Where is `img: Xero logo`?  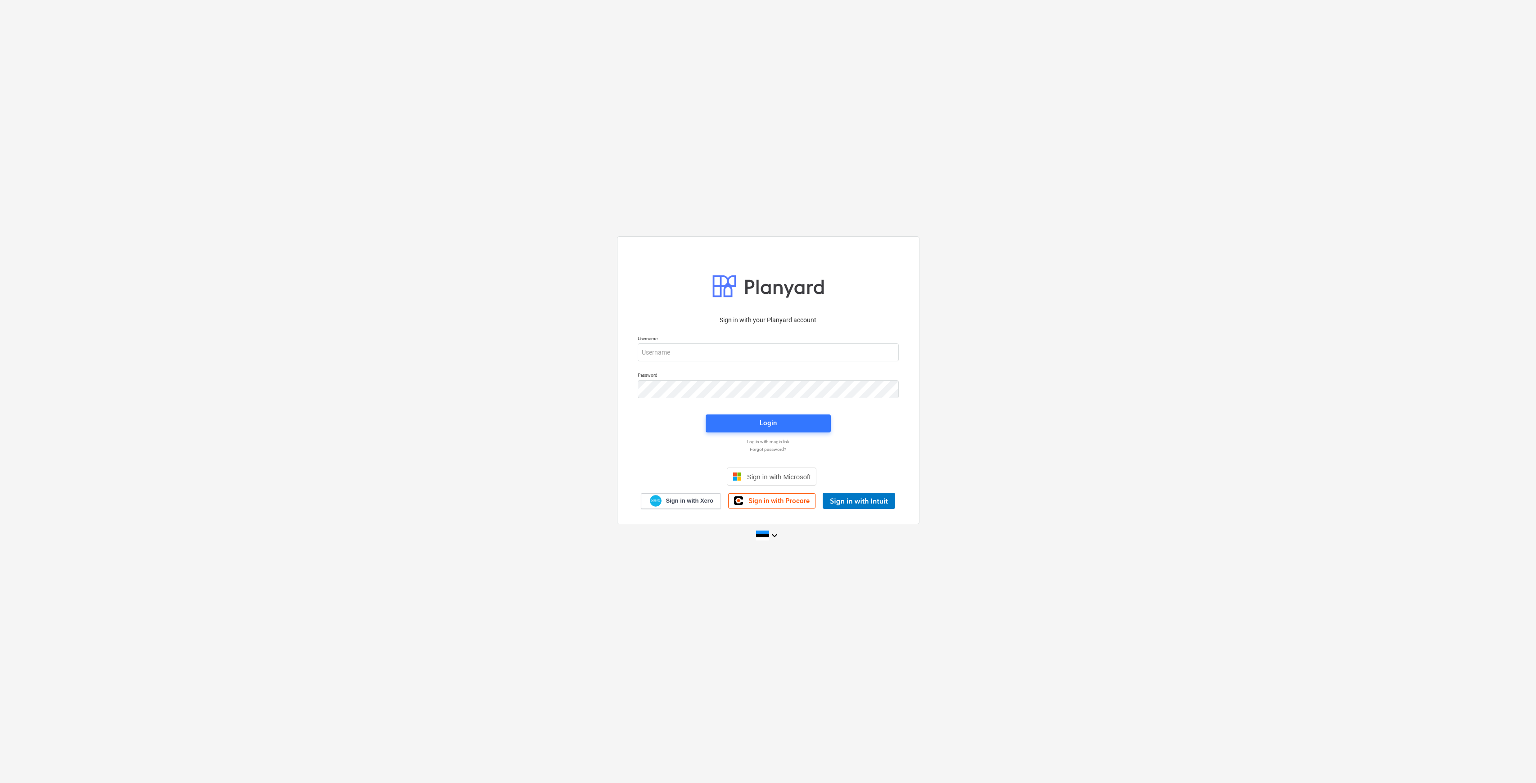
img: Xero logo is located at coordinates (656, 501).